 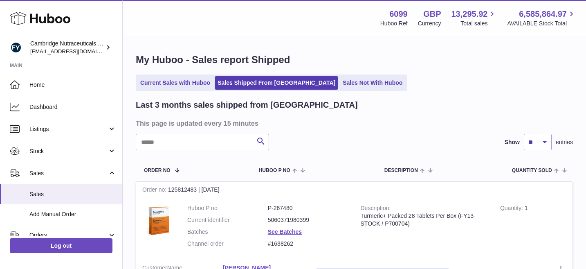 I want to click on div: Turmeric+ Packed 28 Tablets Per Box (FY13-STOCK / P700704), so click(x=424, y=220).